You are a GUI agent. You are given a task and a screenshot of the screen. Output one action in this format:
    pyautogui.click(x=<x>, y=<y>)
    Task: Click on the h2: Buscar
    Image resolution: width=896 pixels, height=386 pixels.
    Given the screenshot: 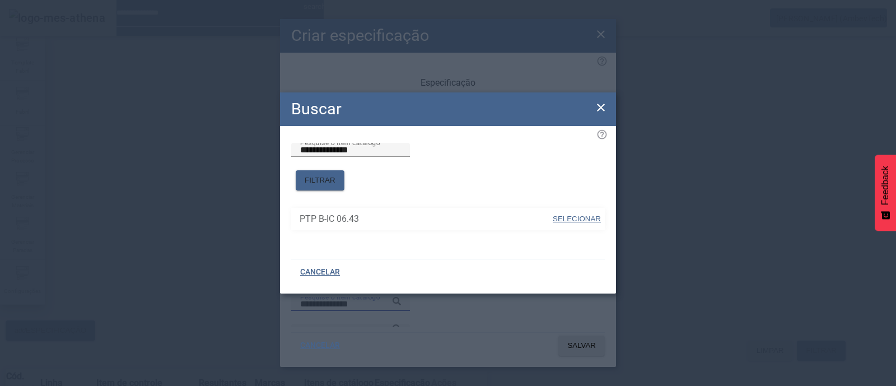 What is the action you would take?
    pyautogui.click(x=317, y=109)
    